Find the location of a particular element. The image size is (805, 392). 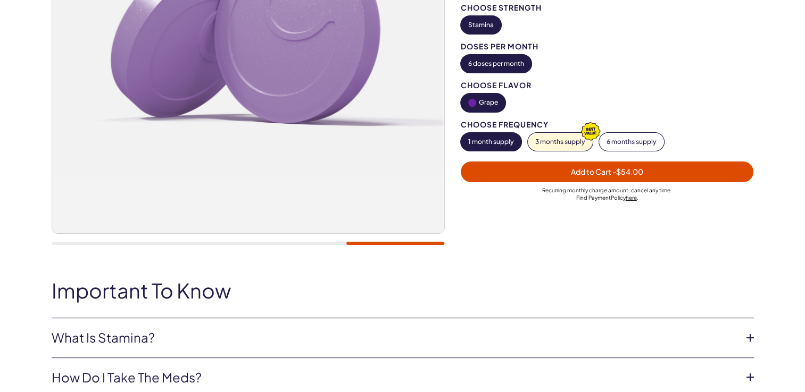

div: Doses per Month is located at coordinates (607, 46).